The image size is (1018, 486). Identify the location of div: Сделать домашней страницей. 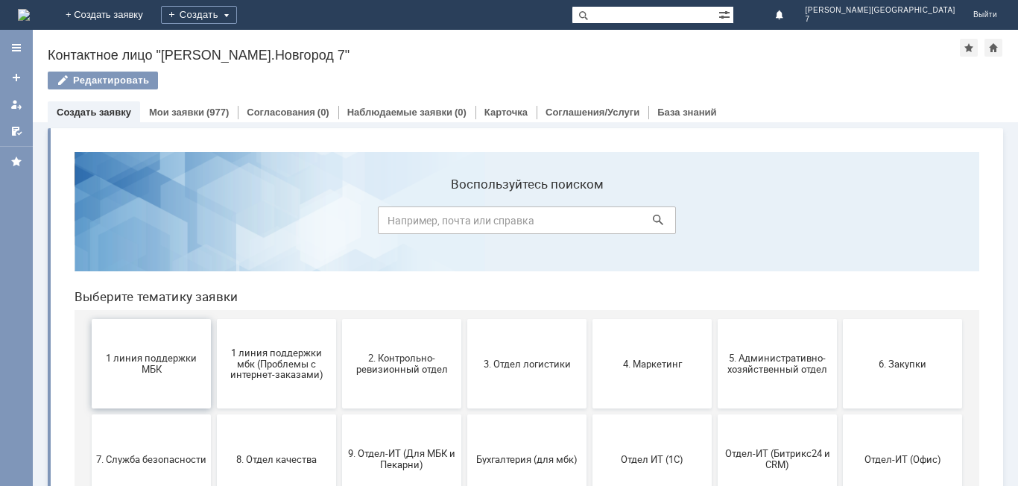
(994, 48).